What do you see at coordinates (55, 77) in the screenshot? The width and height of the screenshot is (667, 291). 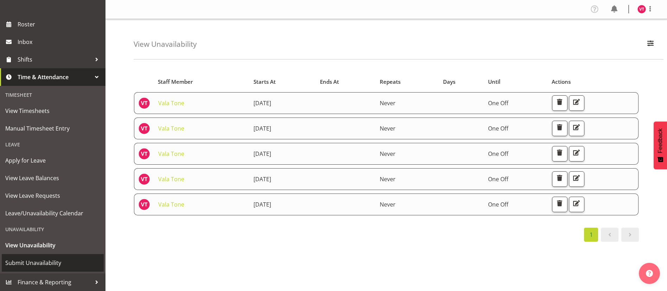 I see `span: Time & Attendance` at bounding box center [55, 77].